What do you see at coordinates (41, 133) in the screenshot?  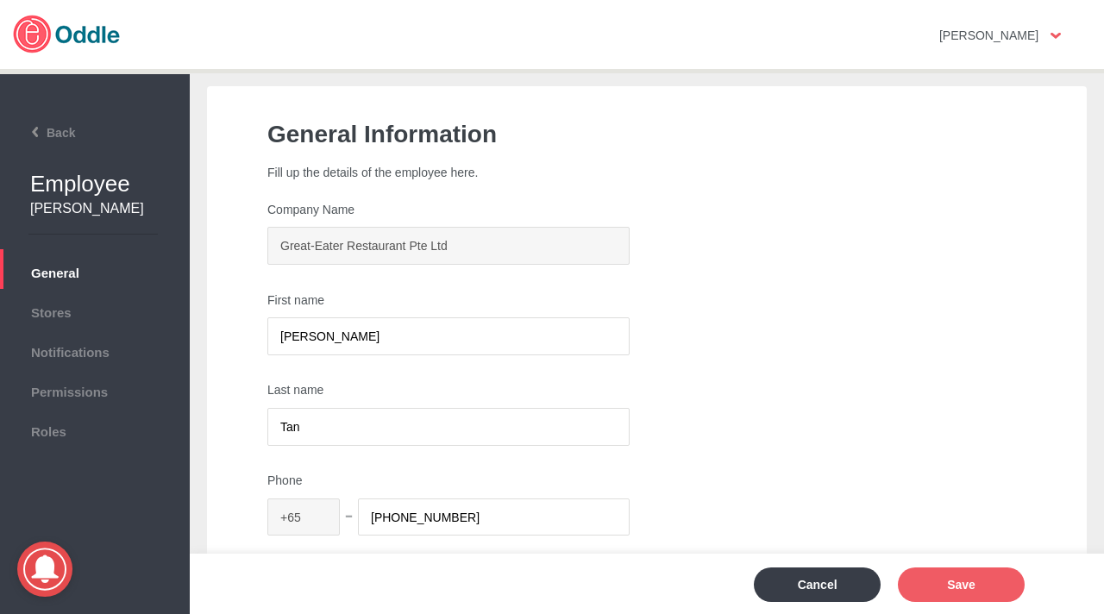 I see `span: Back` at bounding box center [41, 133].